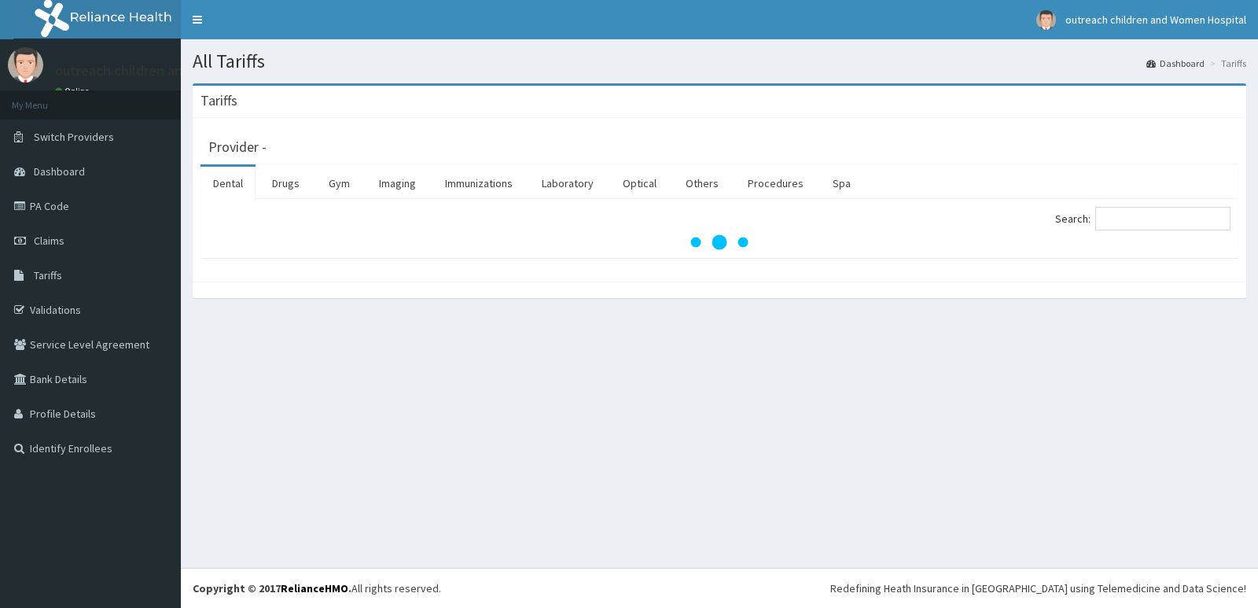 The width and height of the screenshot is (1258, 608). Describe the element at coordinates (219, 101) in the screenshot. I see `h3: Tariffs` at that location.